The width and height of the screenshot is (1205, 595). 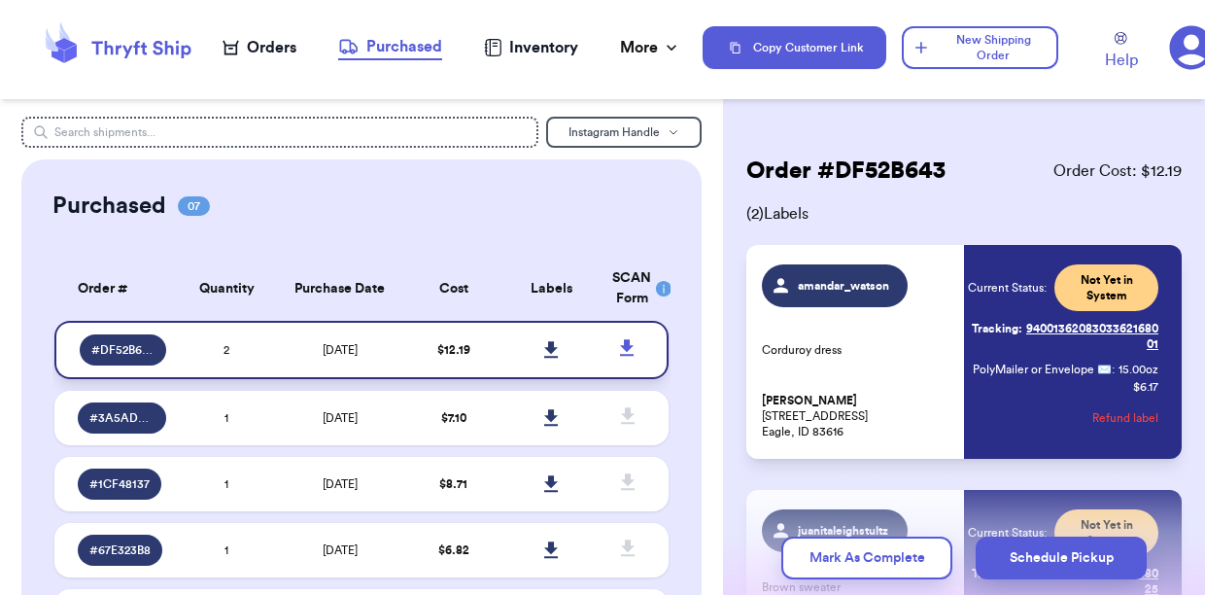 What do you see at coordinates (628, 289) in the screenshot?
I see `div: SCAN Form` at bounding box center [628, 289].